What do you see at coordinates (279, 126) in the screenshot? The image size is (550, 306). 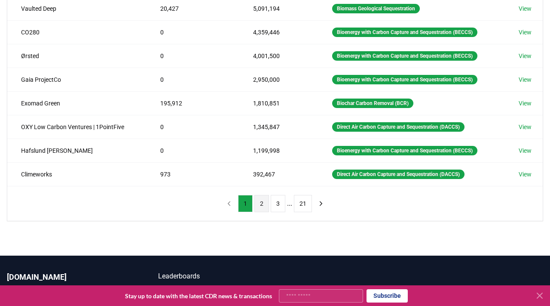 I see `td: 1,345,847` at bounding box center [279, 126].